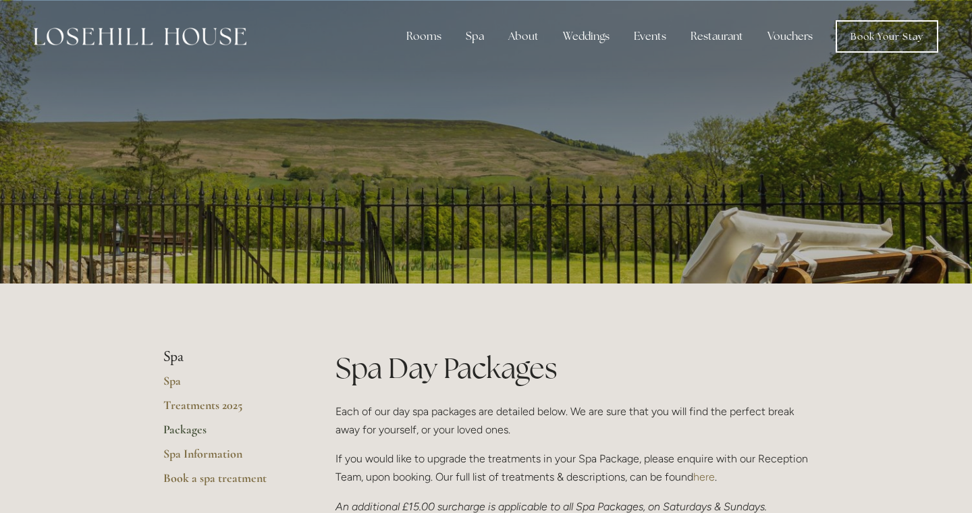 The width and height of the screenshot is (972, 513). Describe the element at coordinates (227, 410) in the screenshot. I see `a: Treatments 2025` at that location.